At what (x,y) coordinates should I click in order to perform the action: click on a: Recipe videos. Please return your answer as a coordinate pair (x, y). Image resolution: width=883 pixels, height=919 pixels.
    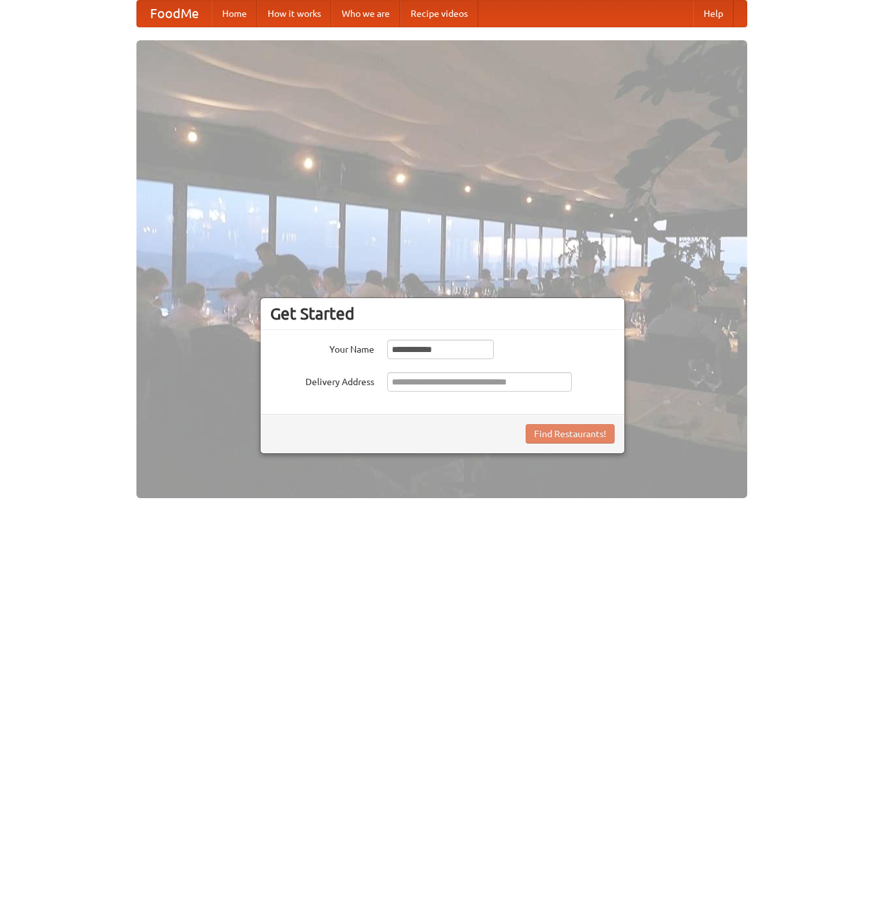
    Looking at the image, I should click on (439, 14).